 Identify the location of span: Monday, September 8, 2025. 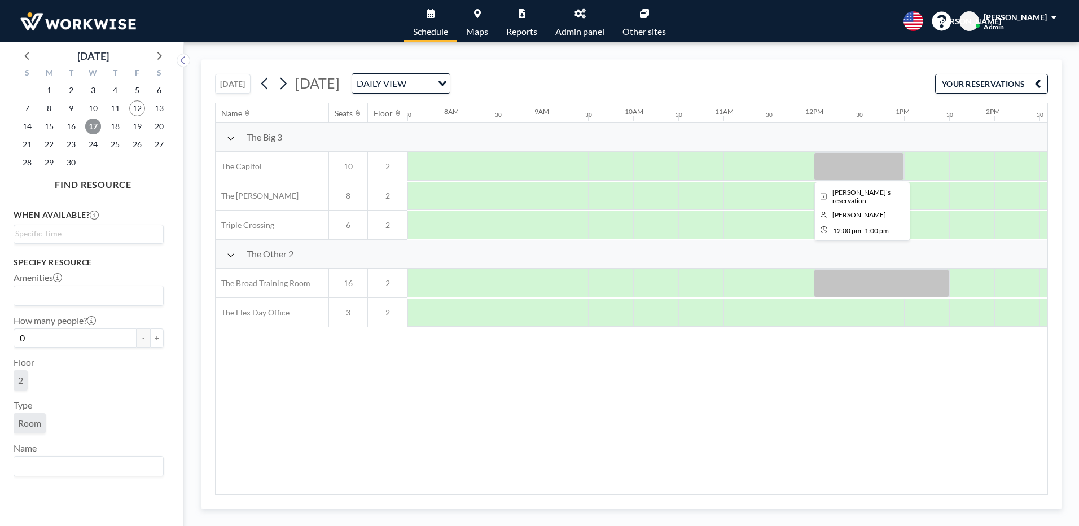
(49, 108).